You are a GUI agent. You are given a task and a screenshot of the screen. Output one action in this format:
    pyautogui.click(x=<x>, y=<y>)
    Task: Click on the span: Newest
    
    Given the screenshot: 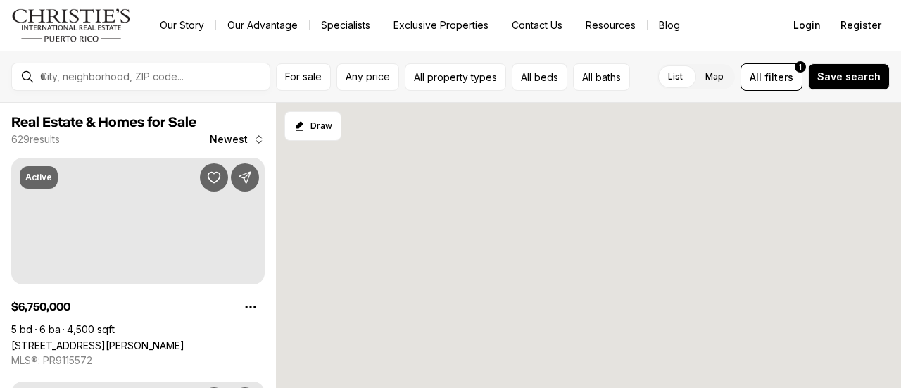 What is the action you would take?
    pyautogui.click(x=229, y=139)
    